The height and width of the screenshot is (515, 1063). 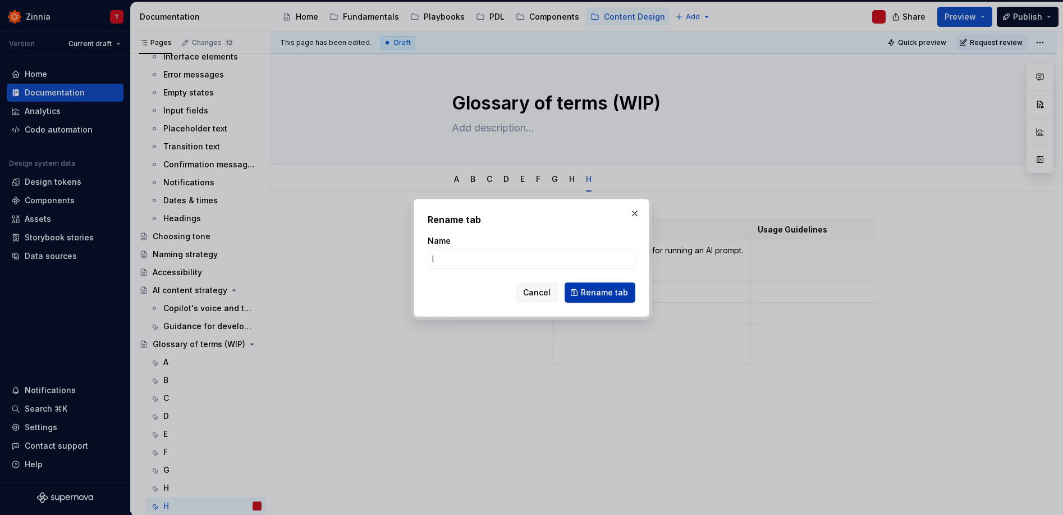 I want to click on span: Cancel, so click(x=537, y=292).